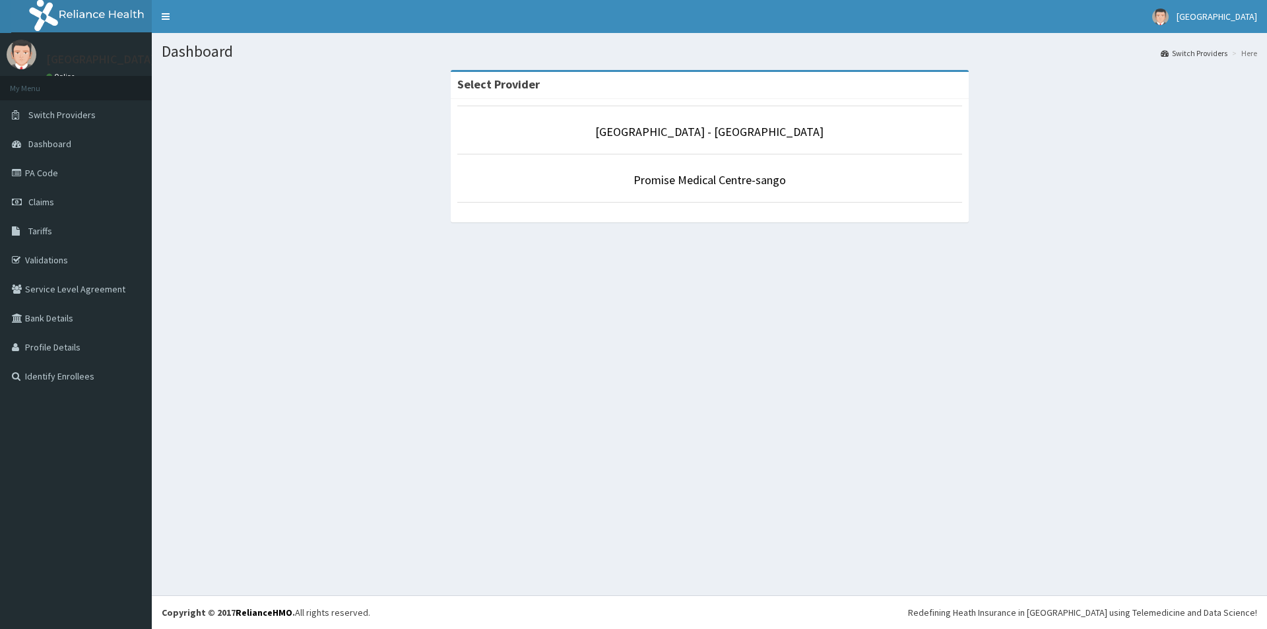  I want to click on span: Switch Providers, so click(62, 115).